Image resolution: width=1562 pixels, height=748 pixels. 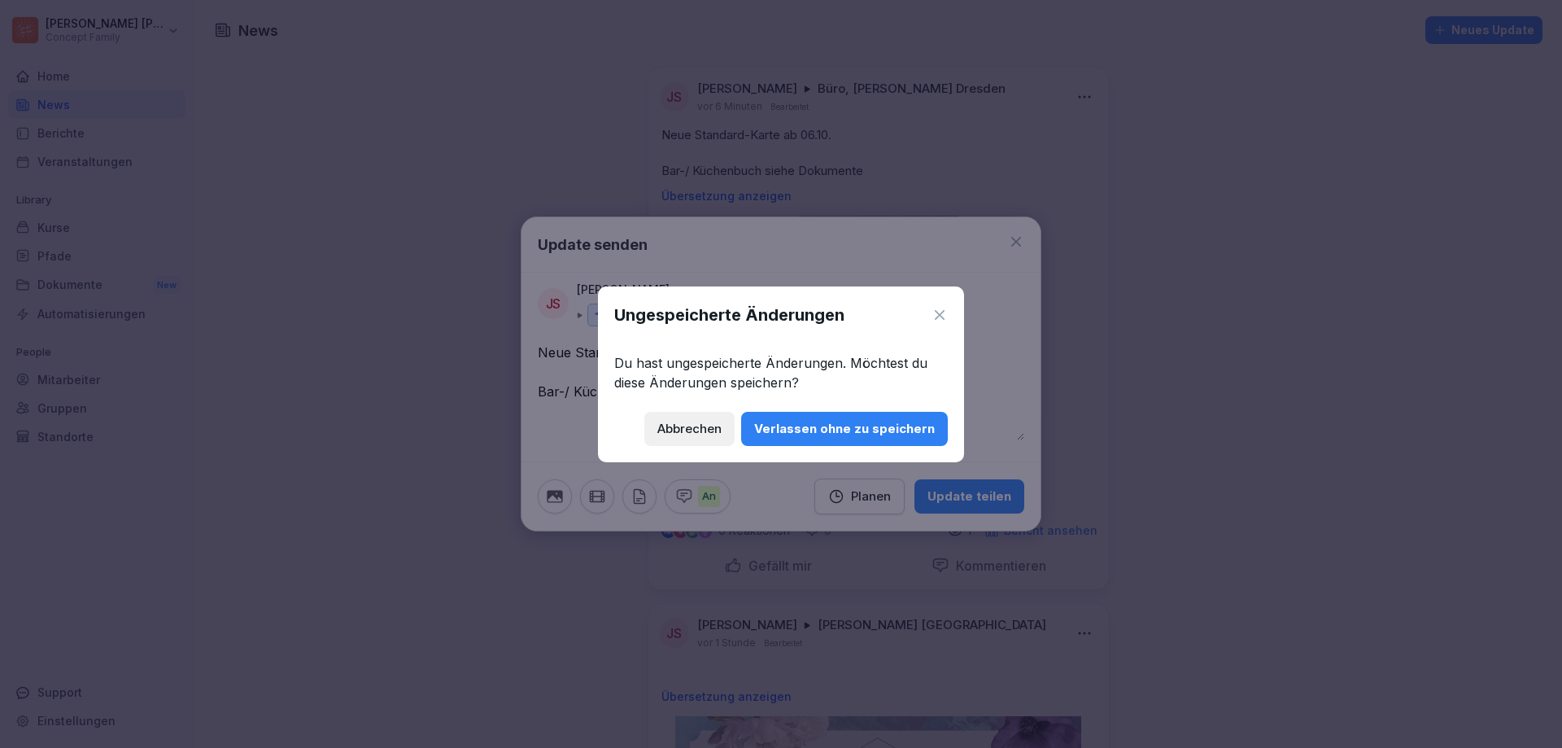 I want to click on button: Abbrechen, so click(x=689, y=429).